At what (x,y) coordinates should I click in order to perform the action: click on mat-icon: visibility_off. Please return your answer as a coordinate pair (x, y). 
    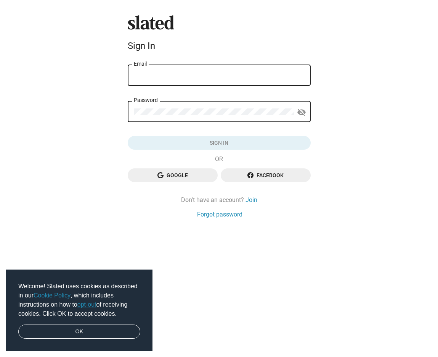
    Looking at the image, I should click on (302, 112).